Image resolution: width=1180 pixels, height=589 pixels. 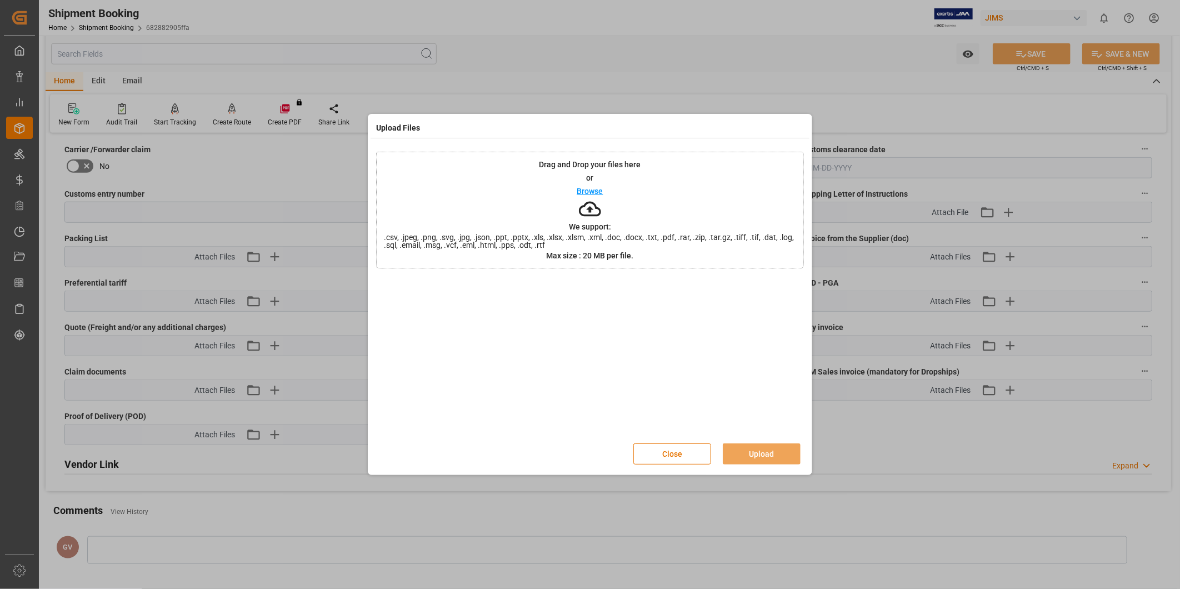 What do you see at coordinates (590, 241) in the screenshot?
I see `span: .csv, .jpeg, .png, .svg, .jpg, .json, .ppt, .pptx, .xls, .xlsx, .xlsm, .xml, .doc, .docx, .txt, ....` at bounding box center [590, 241].